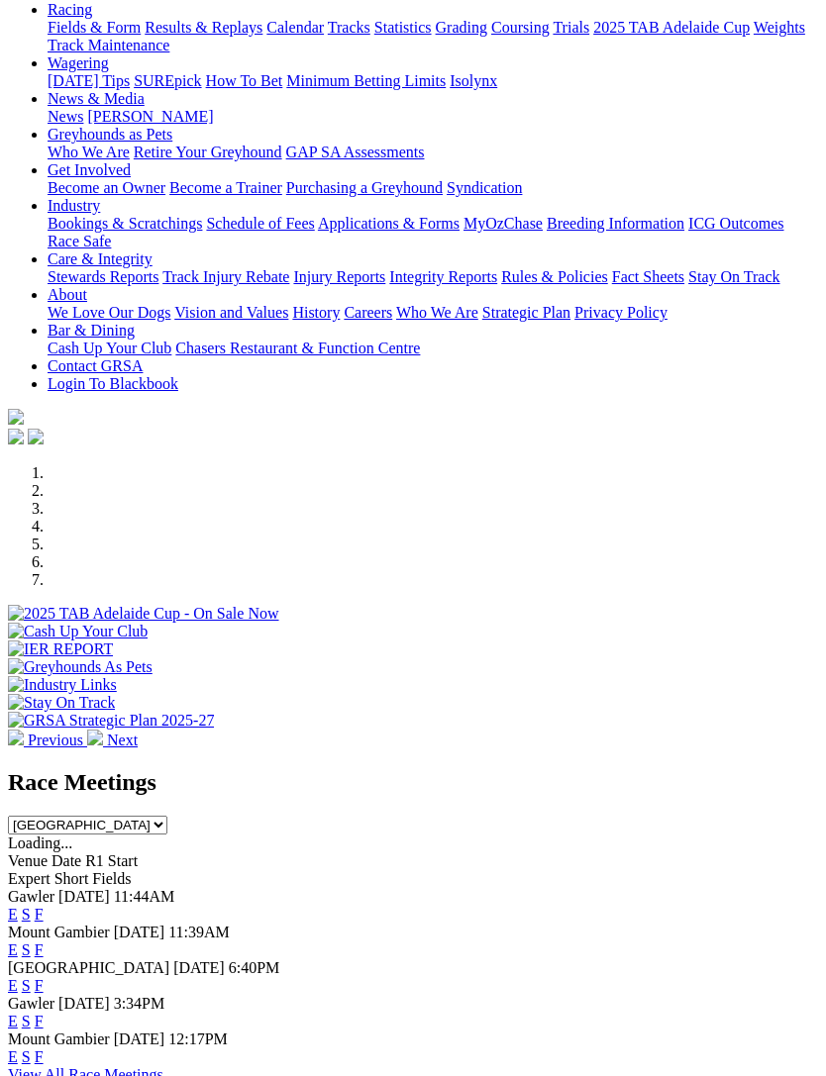 The image size is (826, 1076). What do you see at coordinates (89, 169) in the screenshot?
I see `a: Get Involved` at bounding box center [89, 169].